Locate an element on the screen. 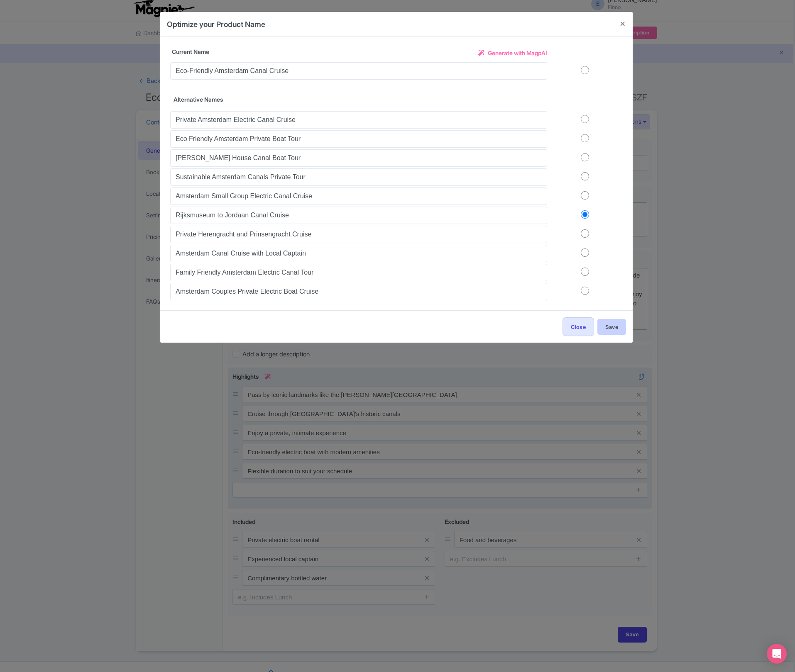  span: Current Name is located at coordinates (191, 51).